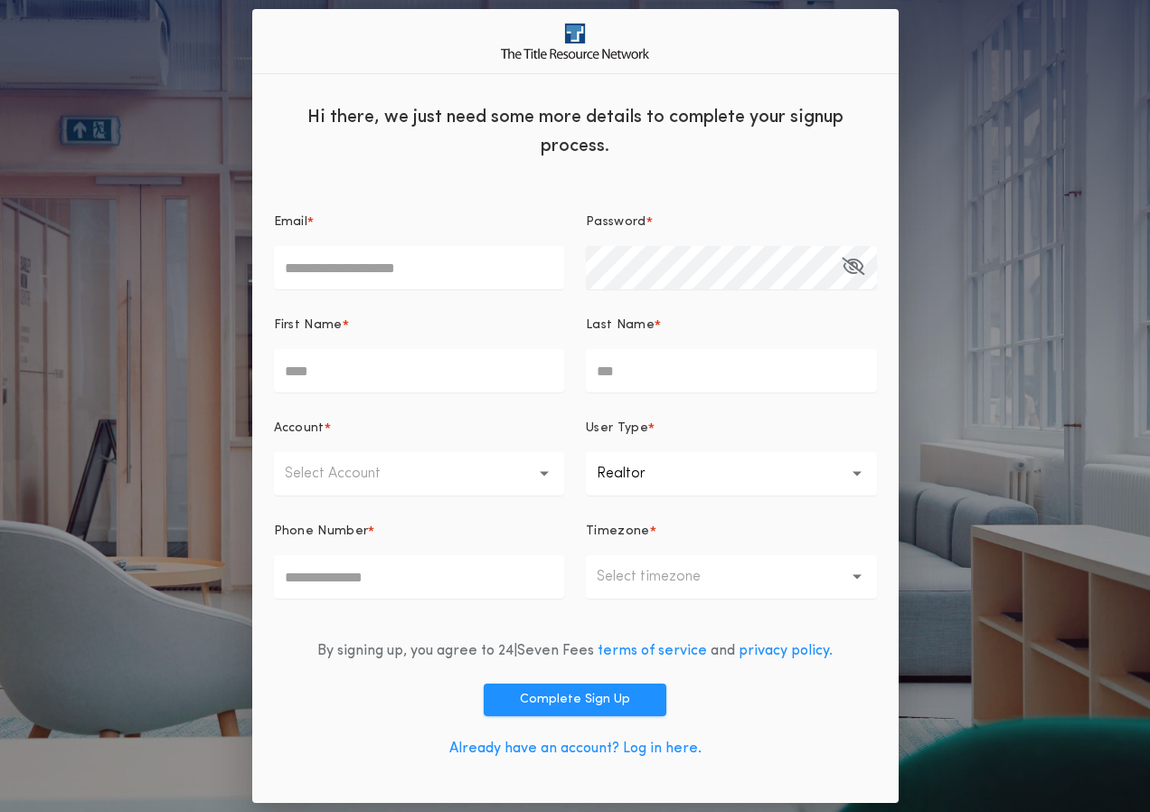  What do you see at coordinates (291, 222) in the screenshot?
I see `p: Email` at bounding box center [291, 222].